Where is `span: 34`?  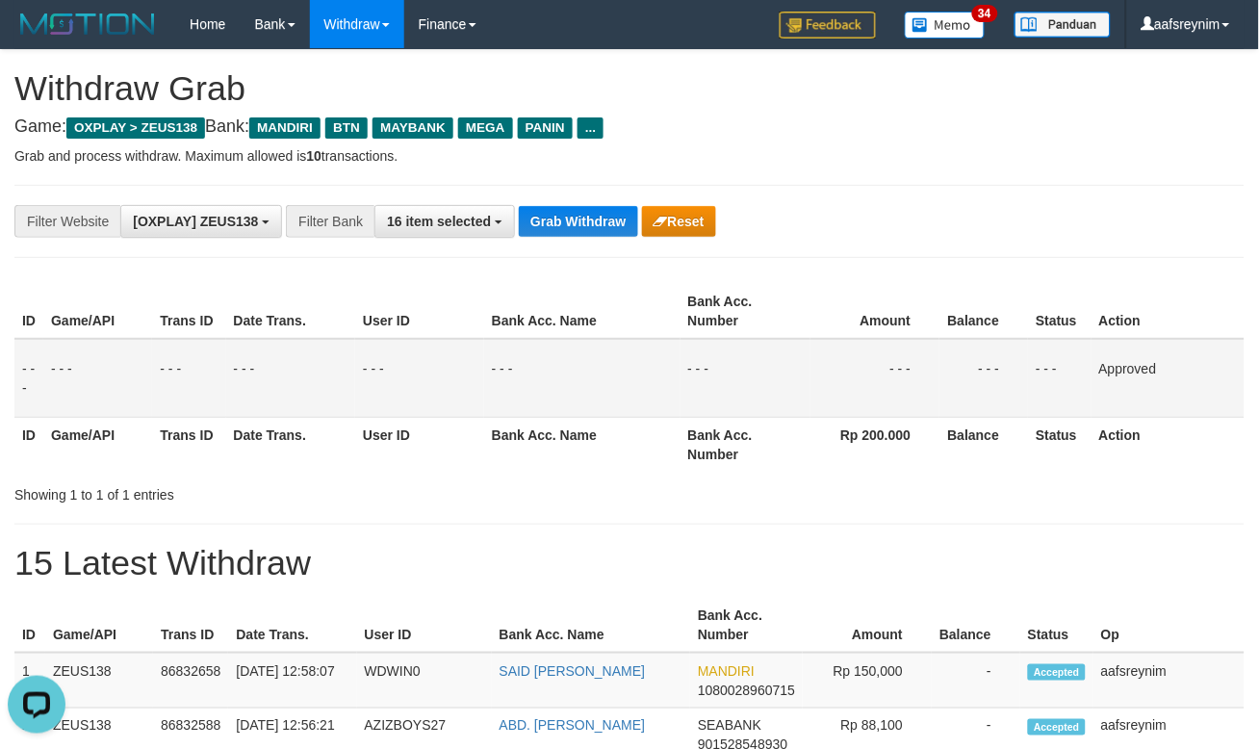
span: 34 is located at coordinates (985, 13).